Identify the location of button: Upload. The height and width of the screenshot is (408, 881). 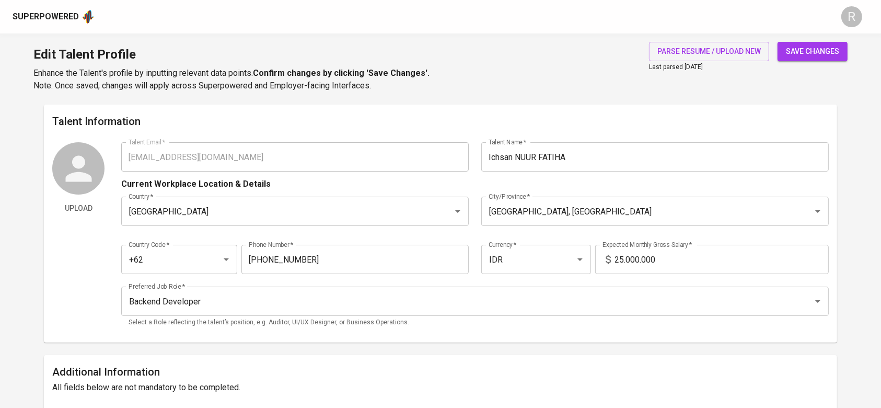
(78, 208).